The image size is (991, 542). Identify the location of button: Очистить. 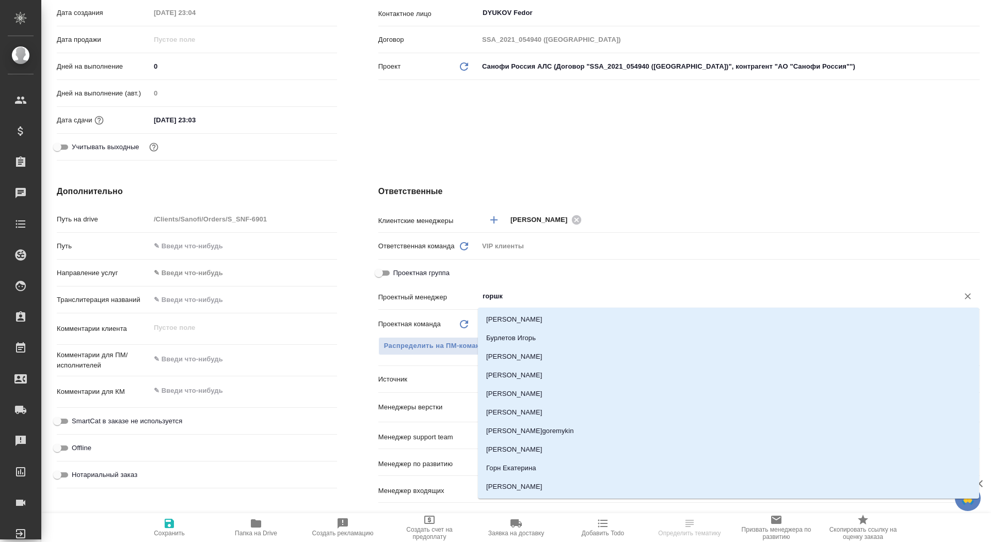
(968, 296).